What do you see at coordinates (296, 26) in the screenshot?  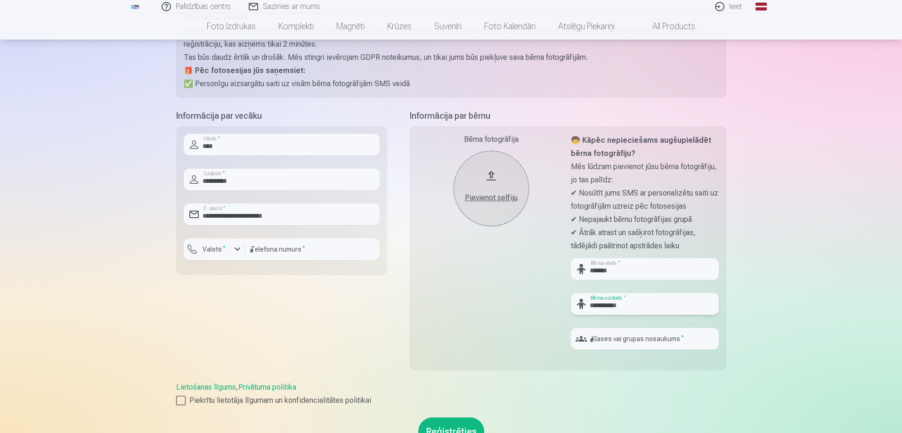 I see `a: Komplekti` at bounding box center [296, 26].